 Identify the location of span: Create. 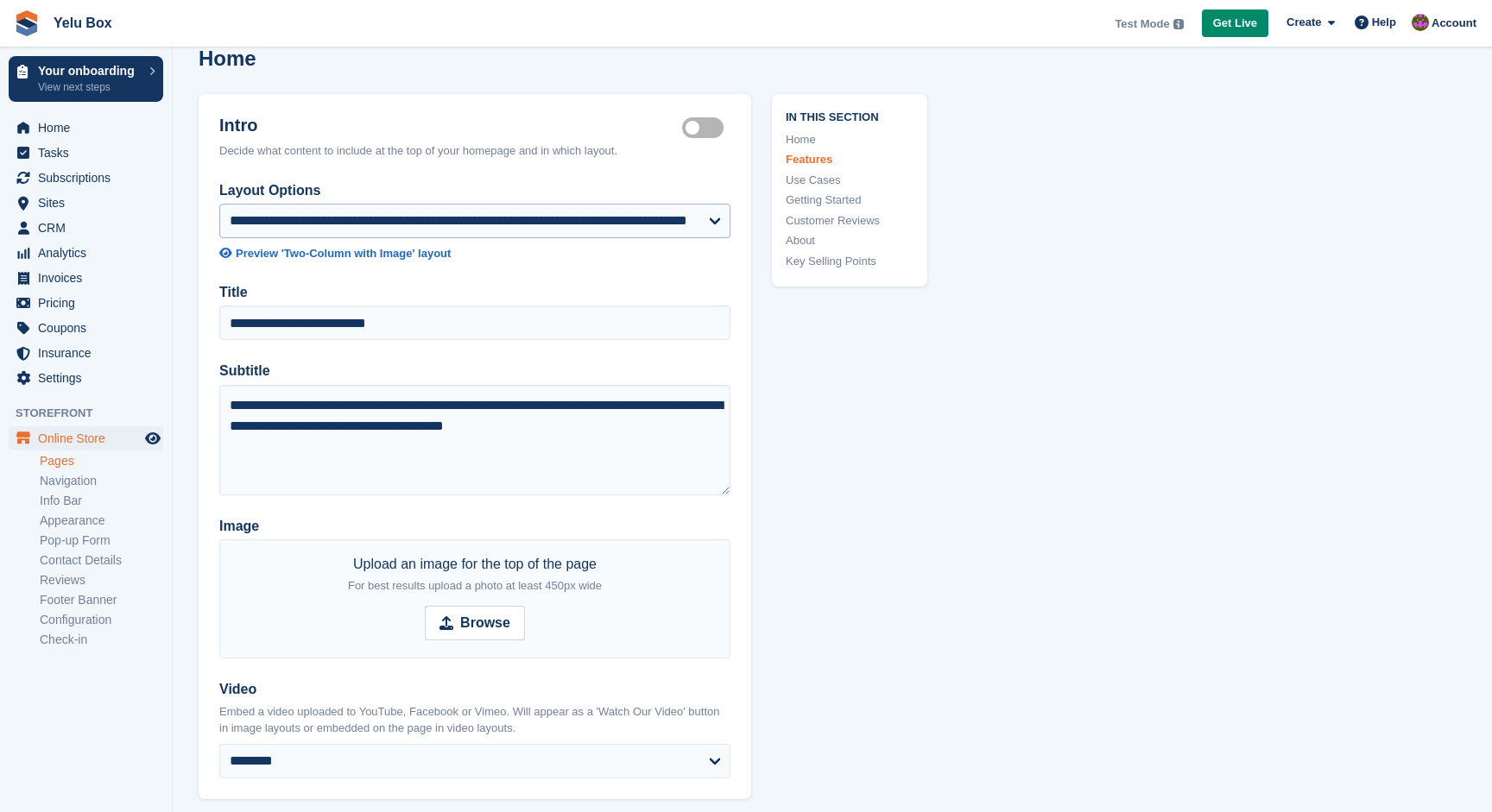
(1304, 22).